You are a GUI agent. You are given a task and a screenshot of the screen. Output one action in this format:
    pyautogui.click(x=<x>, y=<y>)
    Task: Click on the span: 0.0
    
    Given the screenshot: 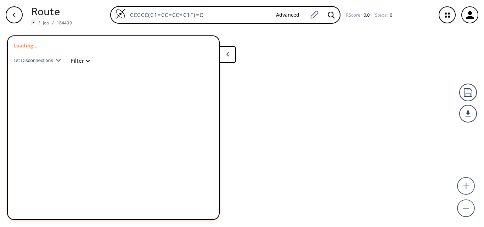 What is the action you would take?
    pyautogui.click(x=366, y=15)
    